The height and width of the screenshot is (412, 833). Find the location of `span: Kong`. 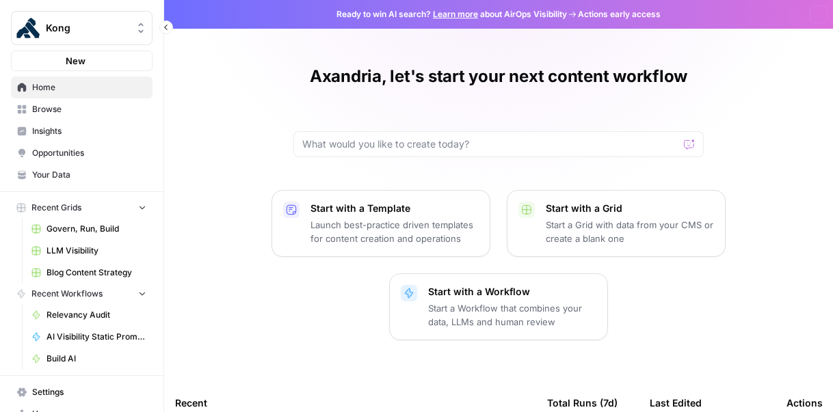

span: Kong is located at coordinates (87, 28).